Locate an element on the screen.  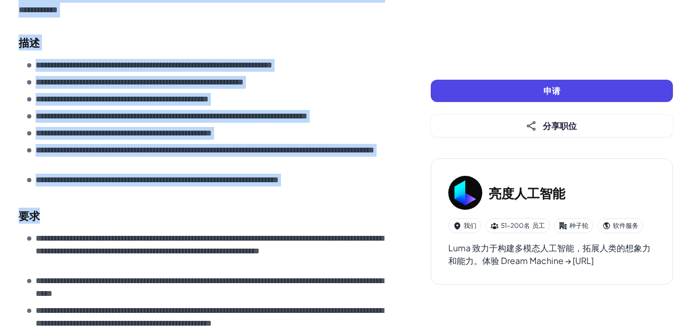
font: 描述 is located at coordinates (29, 42).